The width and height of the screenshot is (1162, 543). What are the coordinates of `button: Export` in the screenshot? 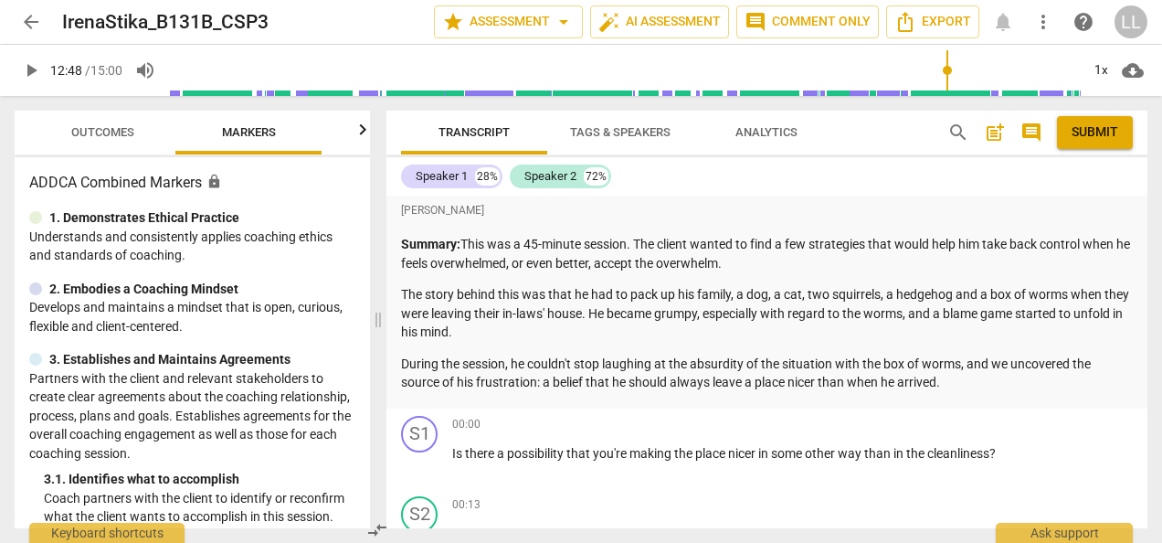 It's located at (933, 22).